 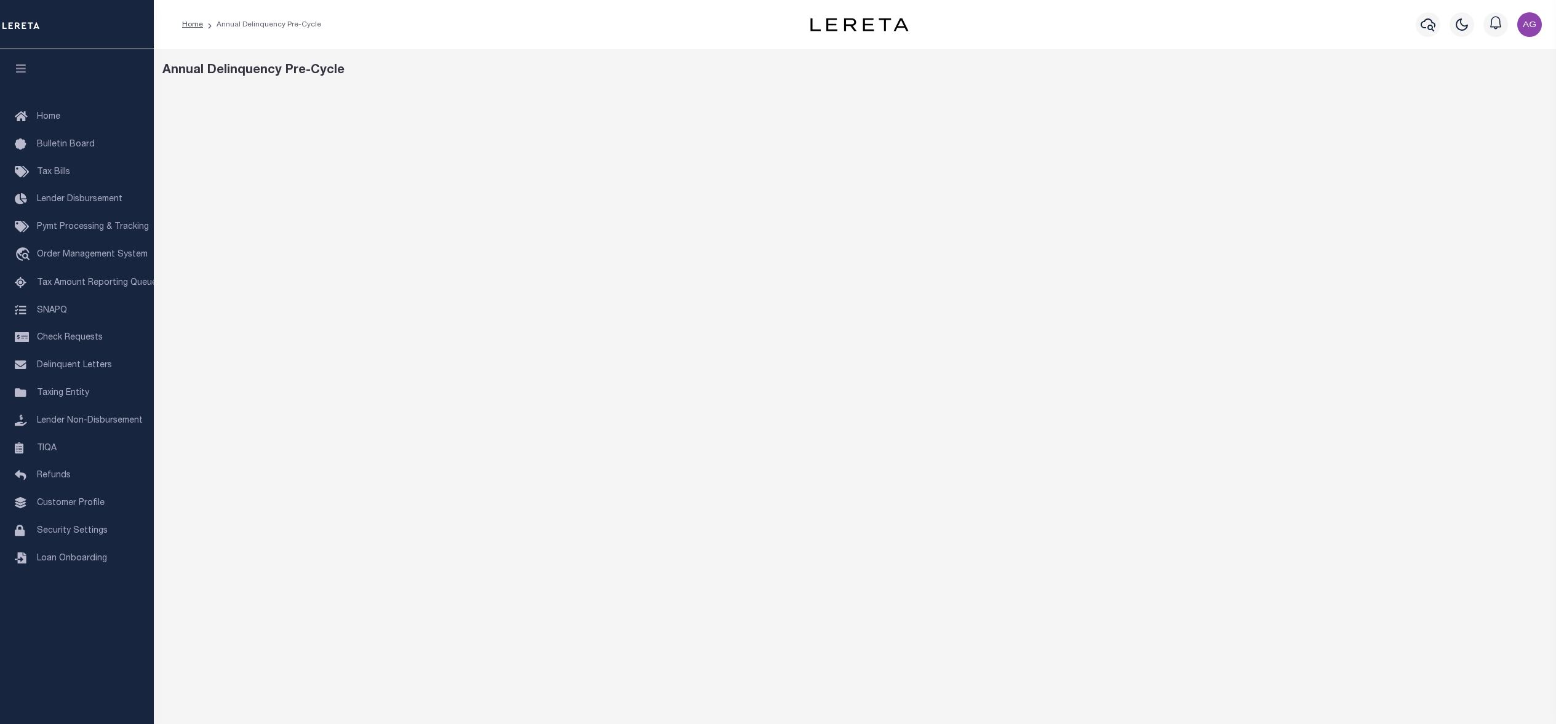 I want to click on span: Tax Bills, so click(x=54, y=172).